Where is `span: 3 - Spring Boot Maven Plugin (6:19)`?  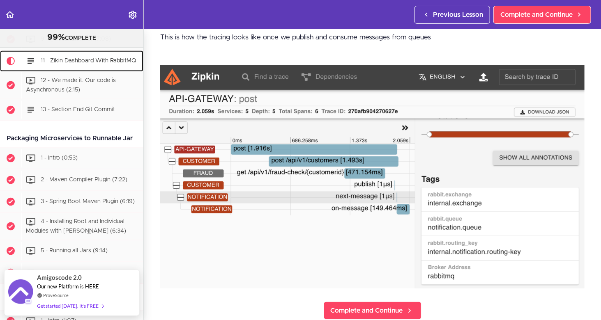
span: 3 - Spring Boot Maven Plugin (6:19) is located at coordinates (87, 202).